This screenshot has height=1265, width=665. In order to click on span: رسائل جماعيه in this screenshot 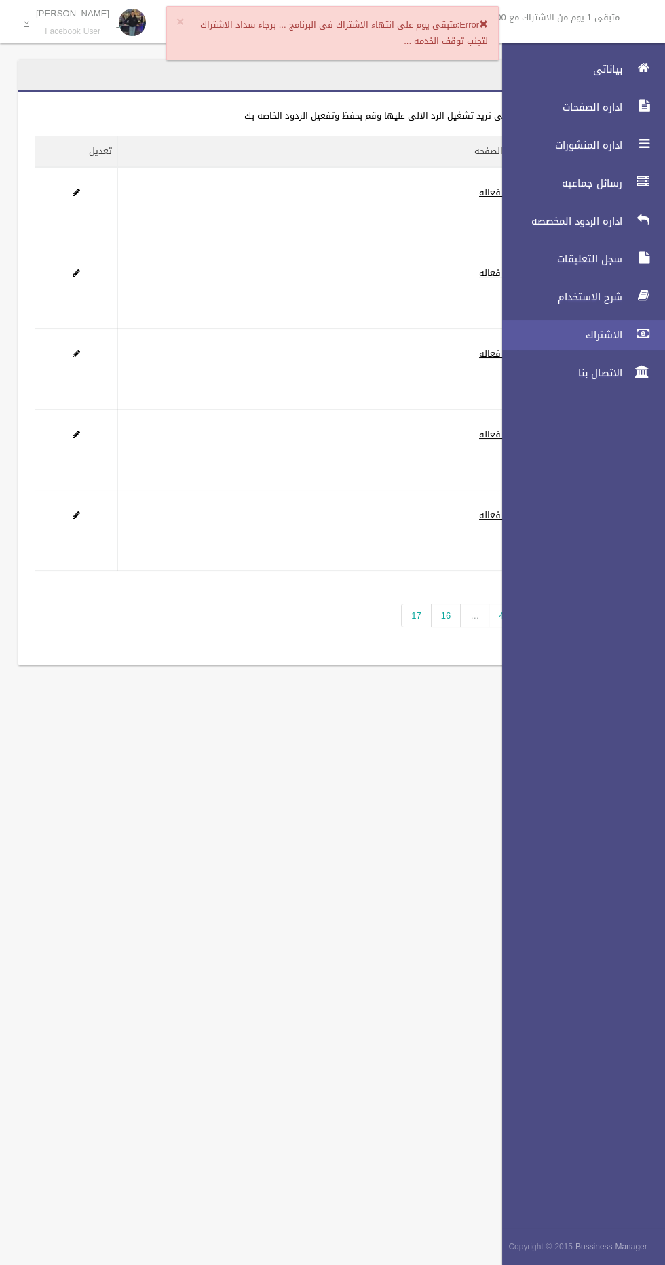, I will do `click(558, 183)`.